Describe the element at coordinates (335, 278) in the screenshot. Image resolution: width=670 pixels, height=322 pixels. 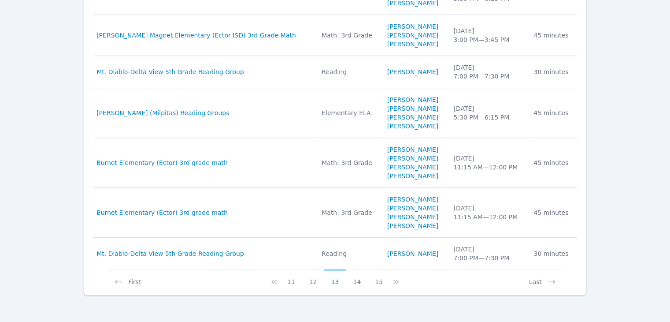
I see `button: 13` at that location.